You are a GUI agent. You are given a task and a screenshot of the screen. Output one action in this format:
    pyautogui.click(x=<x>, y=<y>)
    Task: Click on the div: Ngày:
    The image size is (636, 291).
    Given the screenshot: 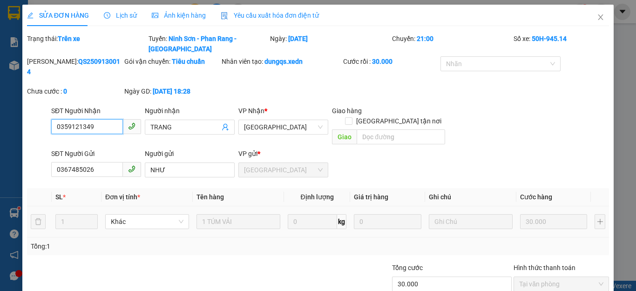 What is the action you would take?
    pyautogui.click(x=330, y=44)
    